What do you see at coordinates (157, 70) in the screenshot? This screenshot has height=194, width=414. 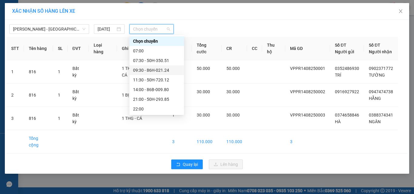 I see `div: 09:30 - 86H-021.24` at bounding box center [157, 70].